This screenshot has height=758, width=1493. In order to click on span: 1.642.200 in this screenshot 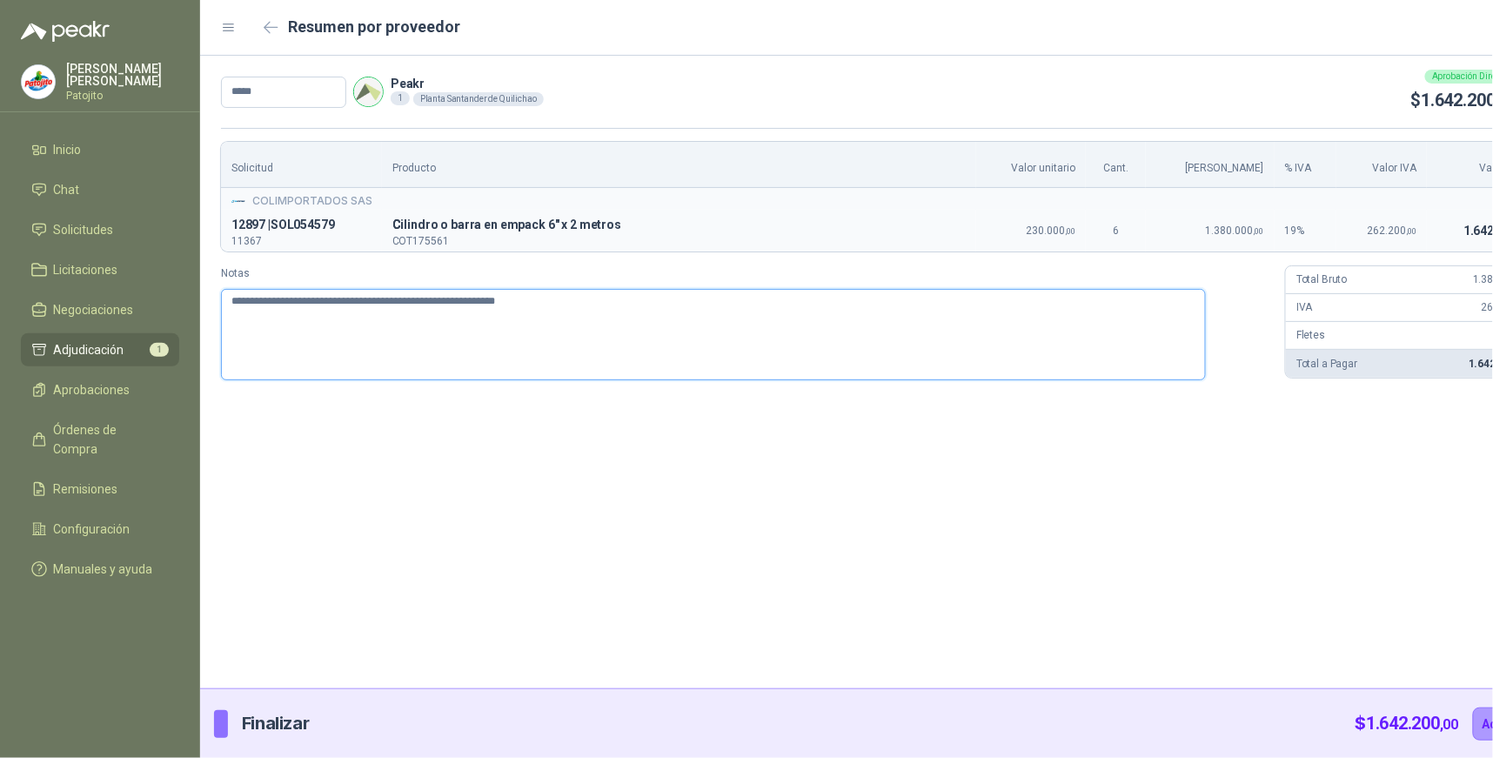, I will do `click(1413, 723)`.